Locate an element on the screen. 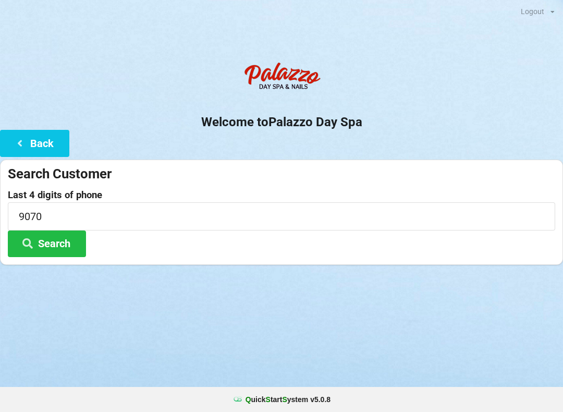  span: Q is located at coordinates (248, 400).